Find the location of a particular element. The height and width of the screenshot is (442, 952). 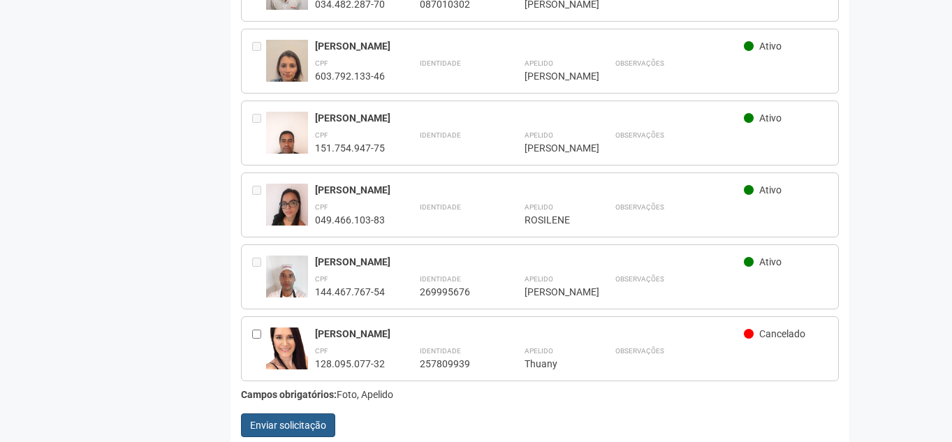

div: 603.792.133-46 is located at coordinates (350, 76).